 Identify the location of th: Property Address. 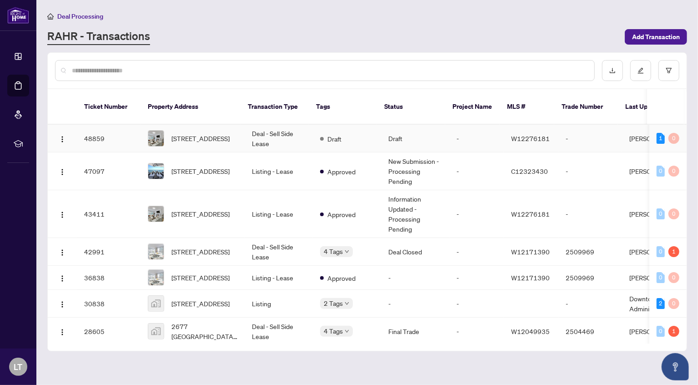
(190, 107).